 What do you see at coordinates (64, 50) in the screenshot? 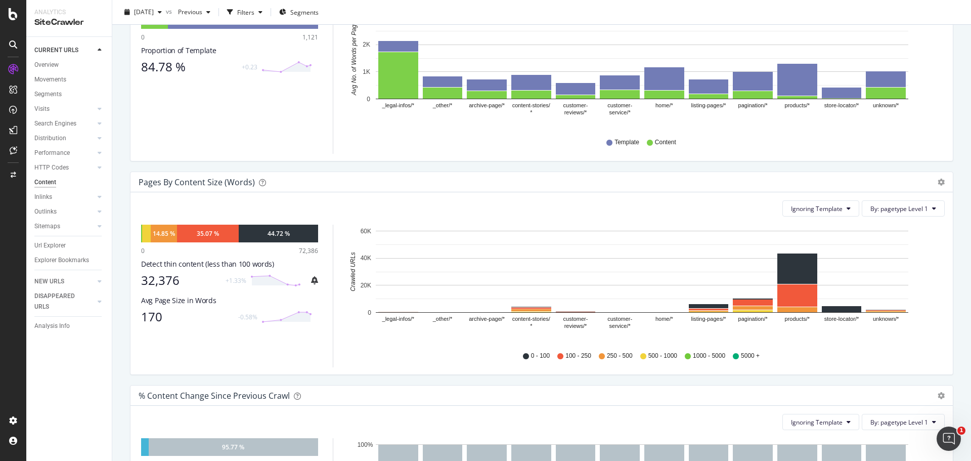
I see `a: CURRENT URLS` at bounding box center [64, 50].